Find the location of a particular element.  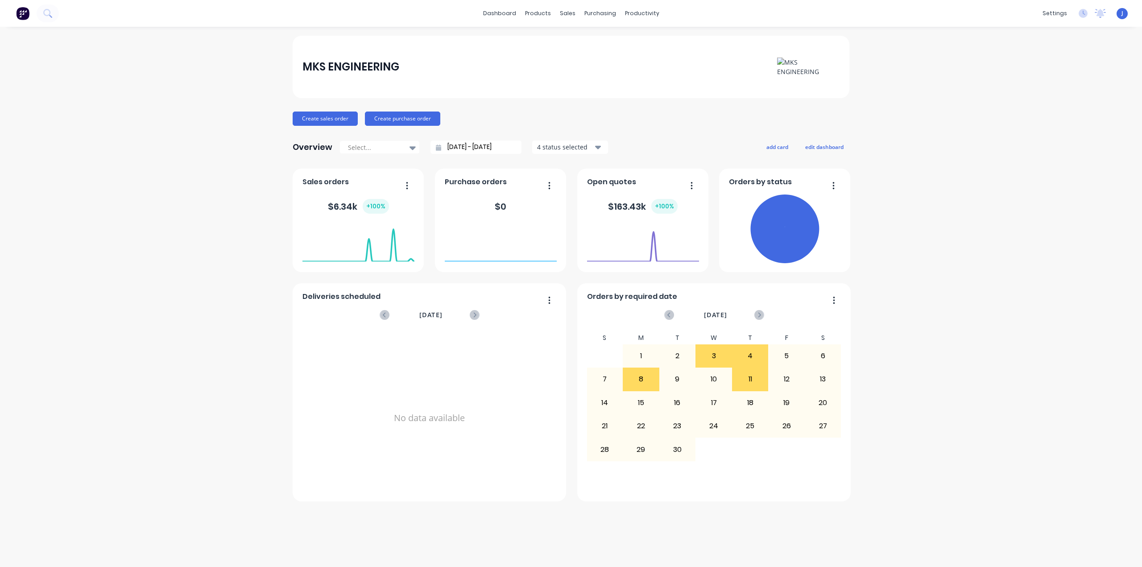

div: 29 is located at coordinates (641, 449).